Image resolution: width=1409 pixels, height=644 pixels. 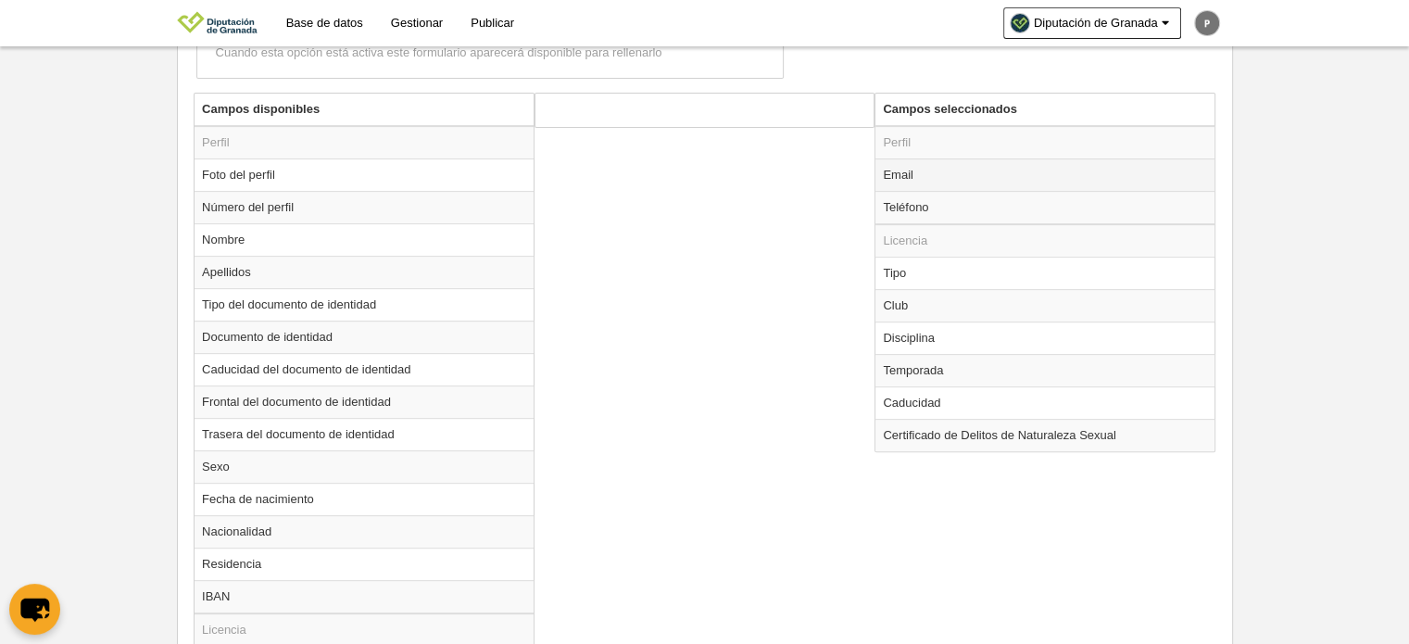 I want to click on td: Foto del perfil, so click(x=364, y=174).